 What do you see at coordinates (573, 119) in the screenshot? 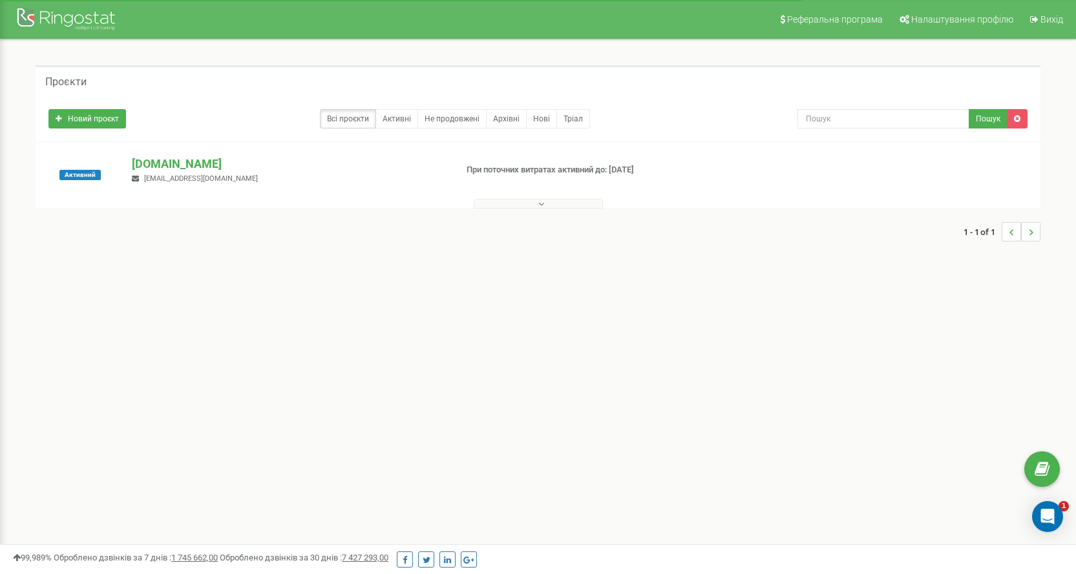
I see `a: Тріал` at bounding box center [573, 119].